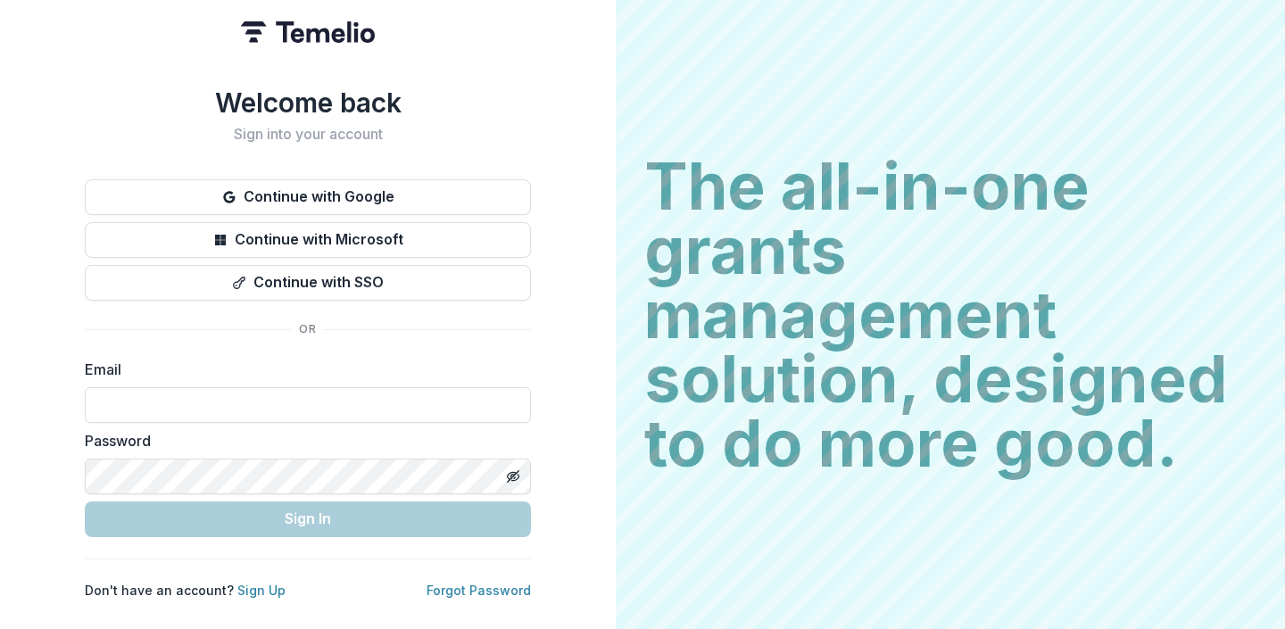  What do you see at coordinates (478, 590) in the screenshot?
I see `a: Forgot Password` at bounding box center [478, 590].